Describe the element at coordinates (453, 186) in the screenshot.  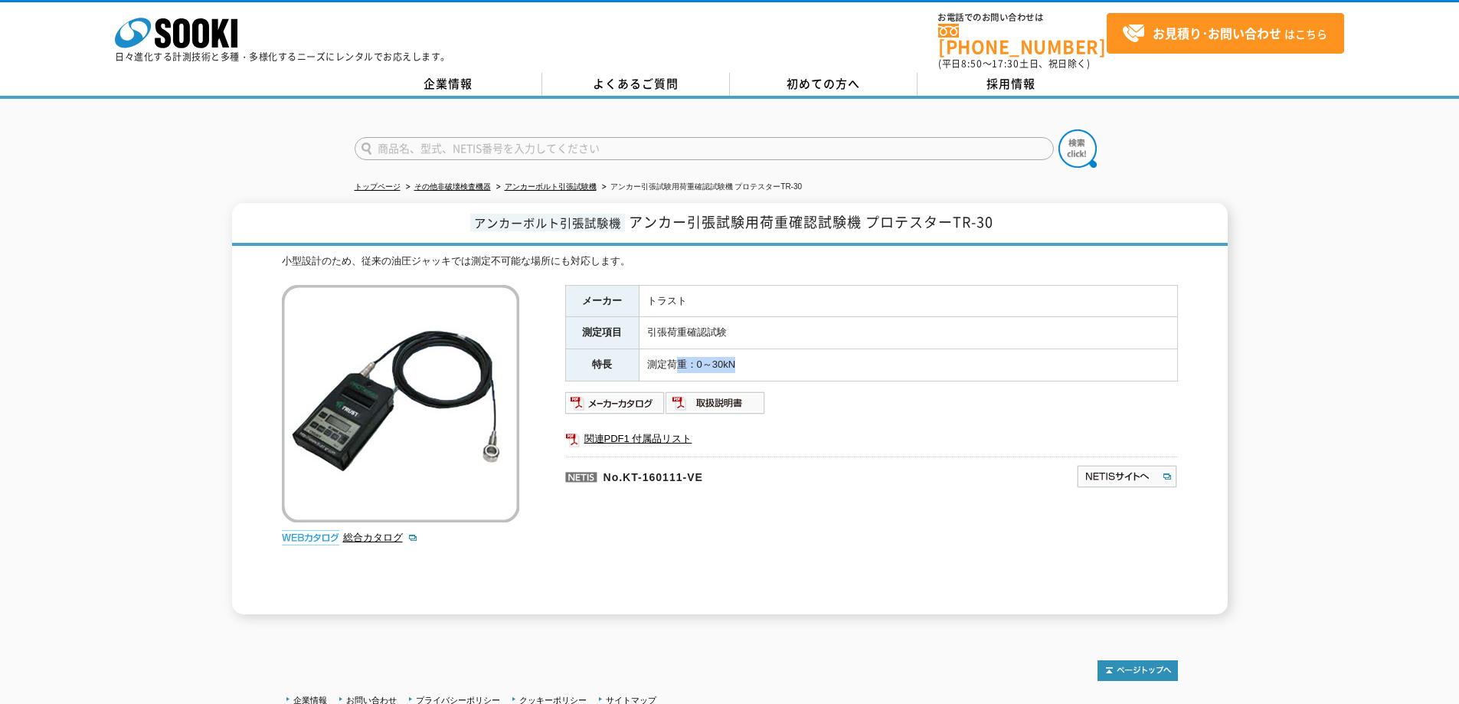
I see `a: その他非破壊検査機器` at that location.